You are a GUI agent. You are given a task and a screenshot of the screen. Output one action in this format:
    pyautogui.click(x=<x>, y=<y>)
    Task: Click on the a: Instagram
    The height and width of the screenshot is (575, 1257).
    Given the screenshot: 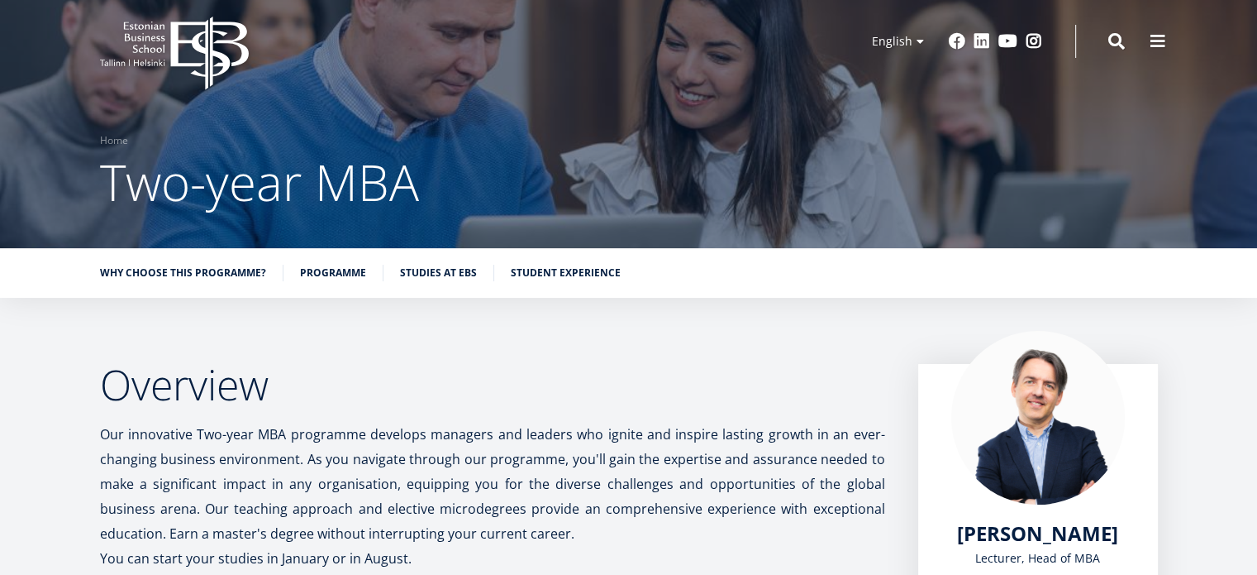 What is the action you would take?
    pyautogui.click(x=1034, y=41)
    